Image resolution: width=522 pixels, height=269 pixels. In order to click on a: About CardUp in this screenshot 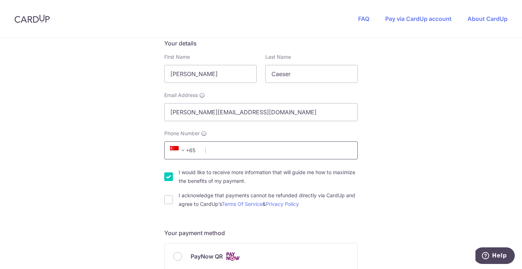, I will do `click(487, 19)`.